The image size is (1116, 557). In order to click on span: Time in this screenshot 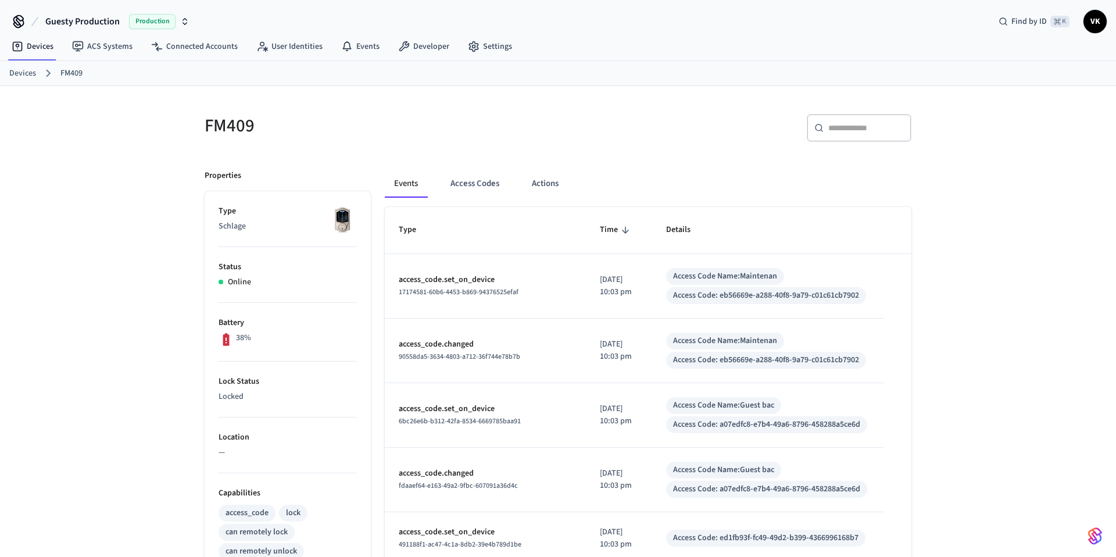, I will do `click(616, 230)`.